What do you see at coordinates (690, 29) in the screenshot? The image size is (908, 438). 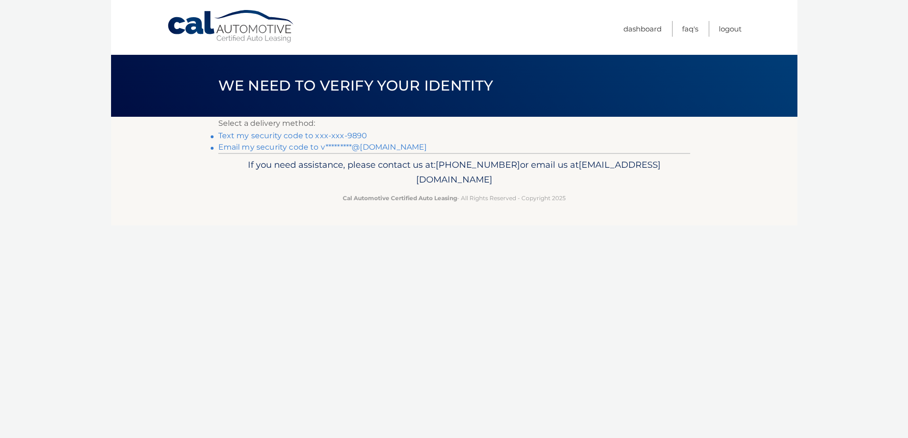 I see `a: FAQ's` at bounding box center [690, 29].